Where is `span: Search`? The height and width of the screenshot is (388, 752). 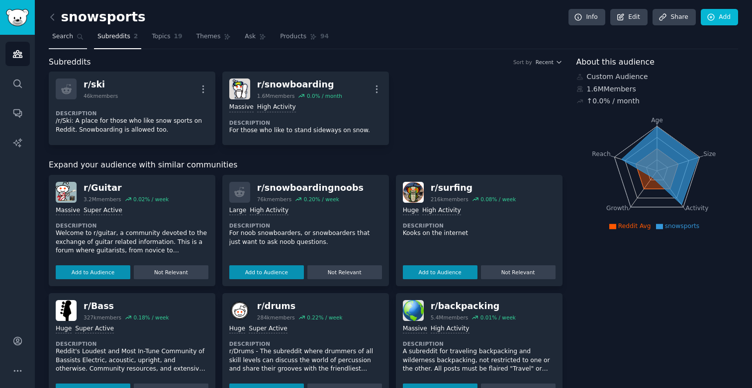
span: Search is located at coordinates (63, 37).